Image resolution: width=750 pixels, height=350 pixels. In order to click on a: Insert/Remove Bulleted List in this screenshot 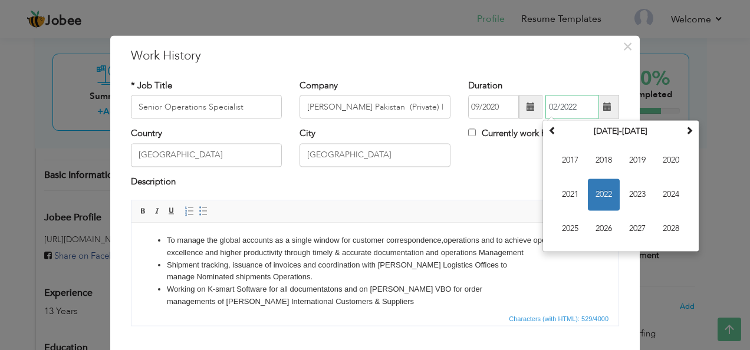, I will do `click(204, 212)`.